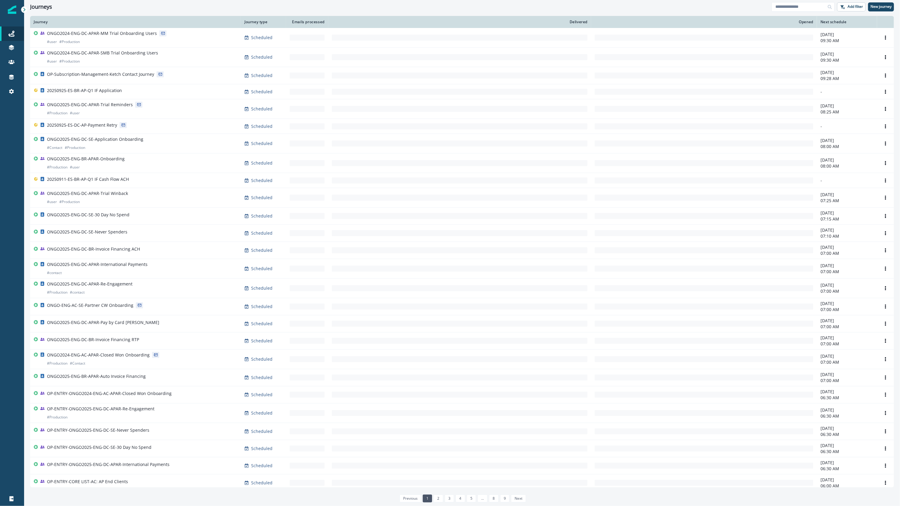 The width and height of the screenshot is (900, 506). Describe the element at coordinates (102, 33) in the screenshot. I see `p: ONGO2024-ENG-DC-APAR-MM Trial Onboarding Users` at that location.